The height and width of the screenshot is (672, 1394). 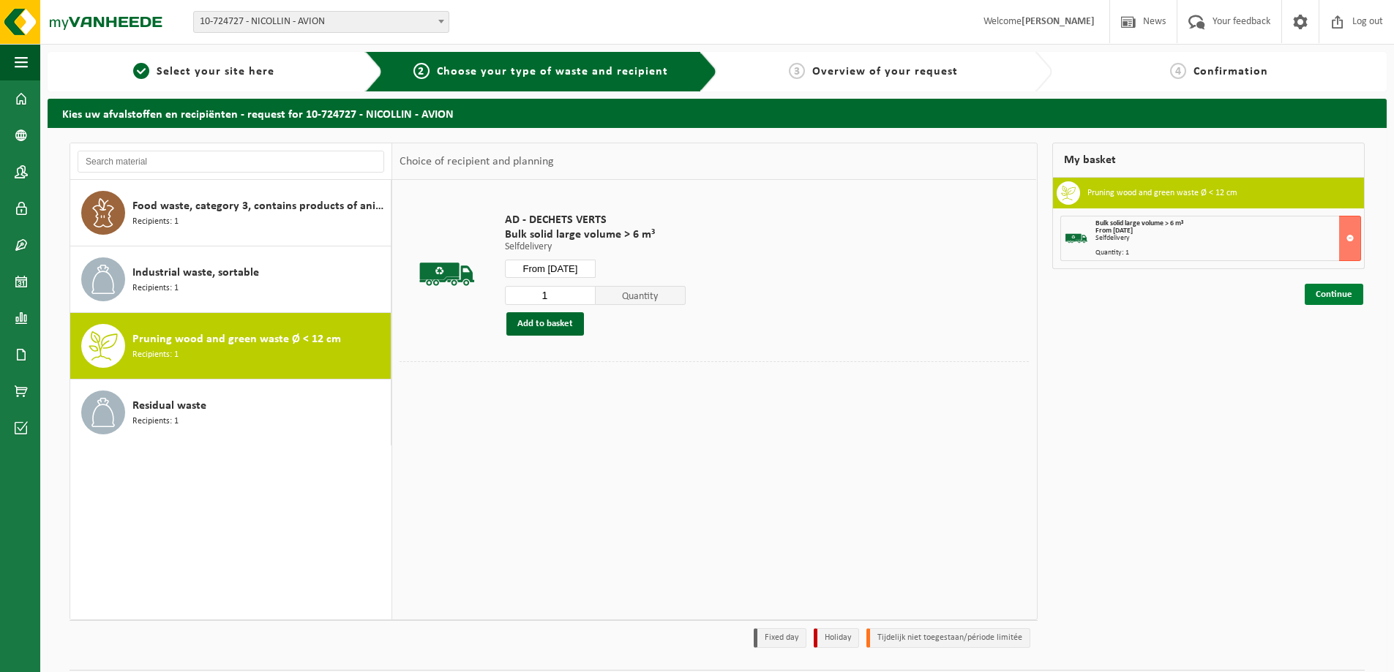 What do you see at coordinates (545, 324) in the screenshot?
I see `button: Add to basket` at bounding box center [545, 324].